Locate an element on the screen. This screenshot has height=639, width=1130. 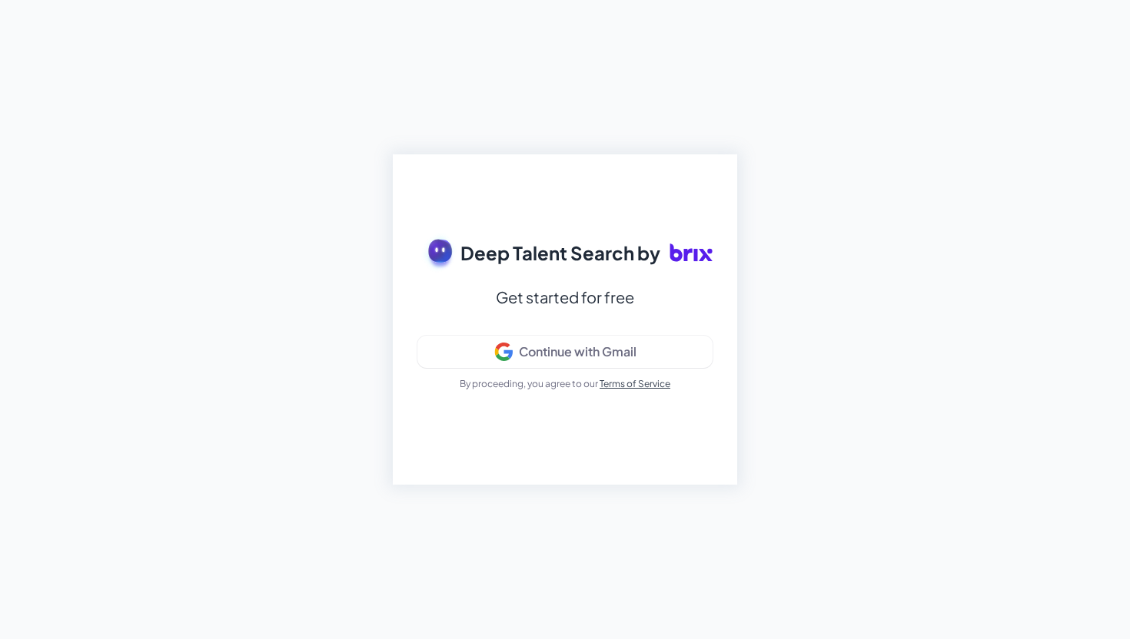
button: Continue with Gmail is located at coordinates (565, 352).